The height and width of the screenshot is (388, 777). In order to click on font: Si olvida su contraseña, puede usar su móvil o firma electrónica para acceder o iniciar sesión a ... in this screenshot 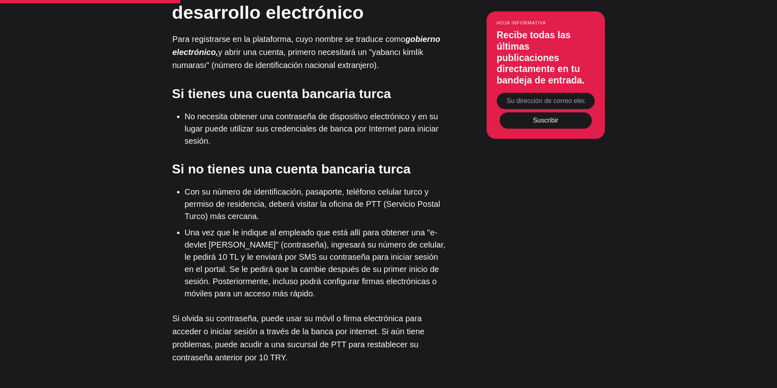, I will do `click(298, 338)`.